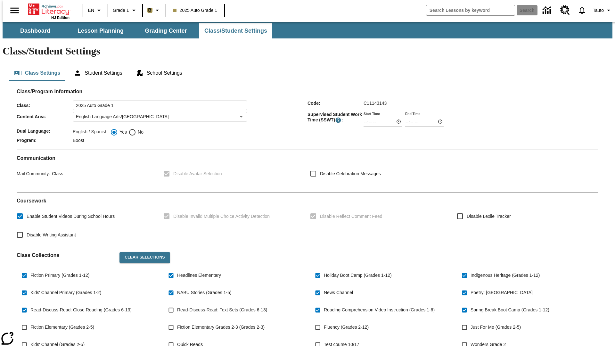 The image size is (615, 346). Describe the element at coordinates (222, 310) in the screenshot. I see `span: Read-Discuss-Read: Text Sets (Grades 6-13)` at that location.